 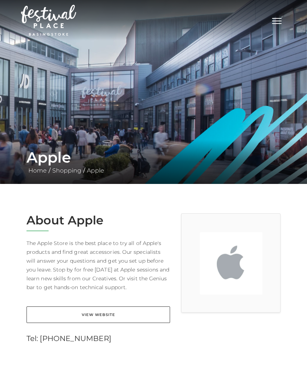 I want to click on a: Apple, so click(x=95, y=171).